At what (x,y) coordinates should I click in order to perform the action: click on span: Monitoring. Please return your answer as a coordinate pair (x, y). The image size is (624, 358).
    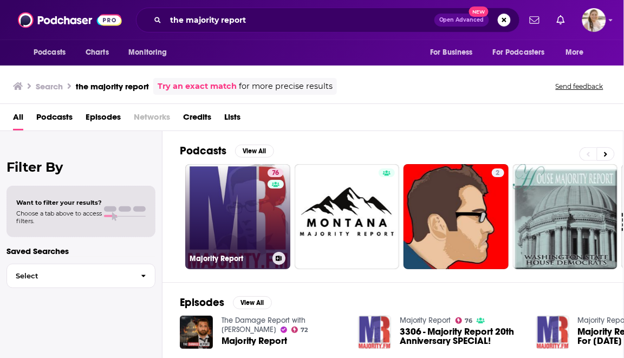
    Looking at the image, I should click on (147, 53).